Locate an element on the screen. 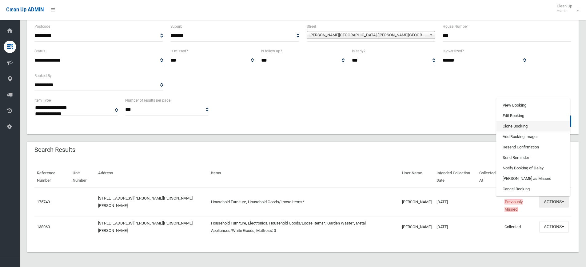 This screenshot has width=586, height=267. label: Street is located at coordinates (311, 26).